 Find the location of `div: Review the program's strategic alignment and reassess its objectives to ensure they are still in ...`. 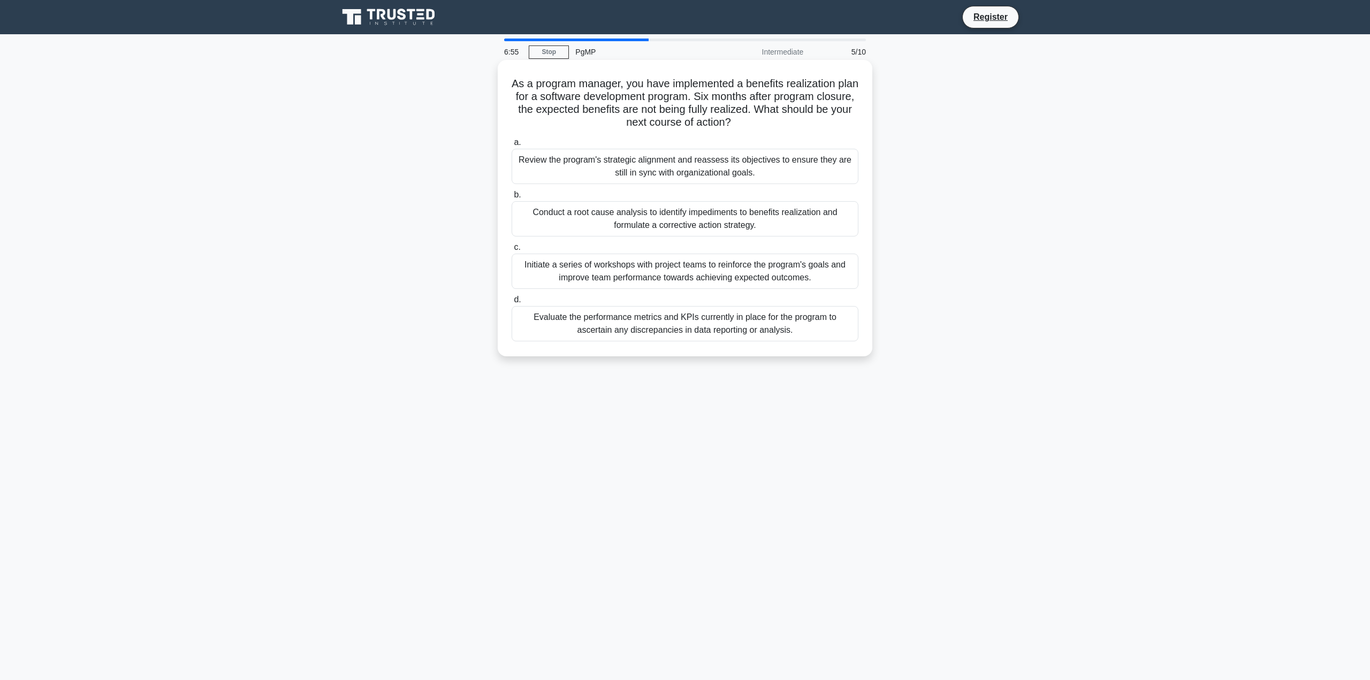

div: Review the program's strategic alignment and reassess its objectives to ensure they are still in ... is located at coordinates (685, 166).